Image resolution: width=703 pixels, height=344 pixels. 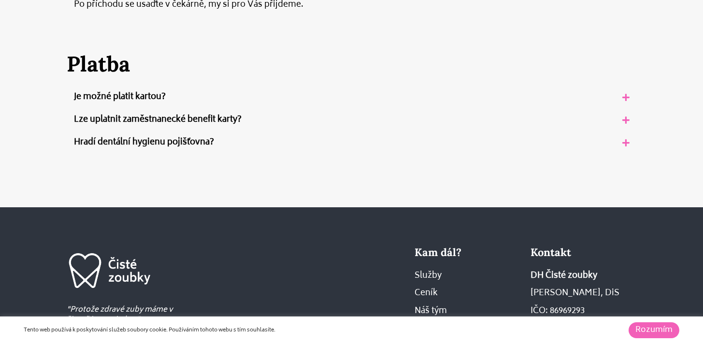 I want to click on span: IČO: 86969293, so click(x=558, y=312).